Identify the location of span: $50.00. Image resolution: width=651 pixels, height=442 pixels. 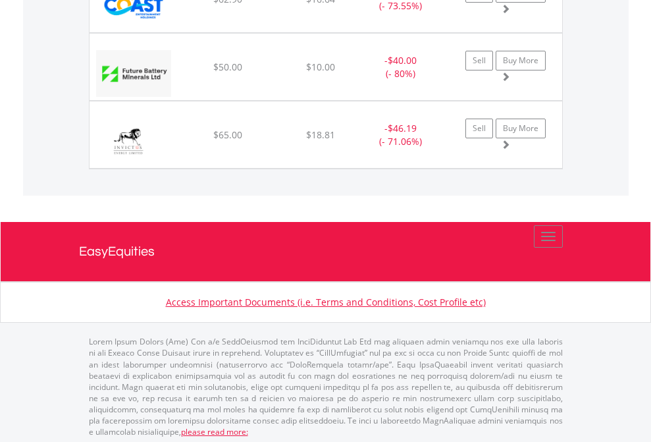
(228, 67).